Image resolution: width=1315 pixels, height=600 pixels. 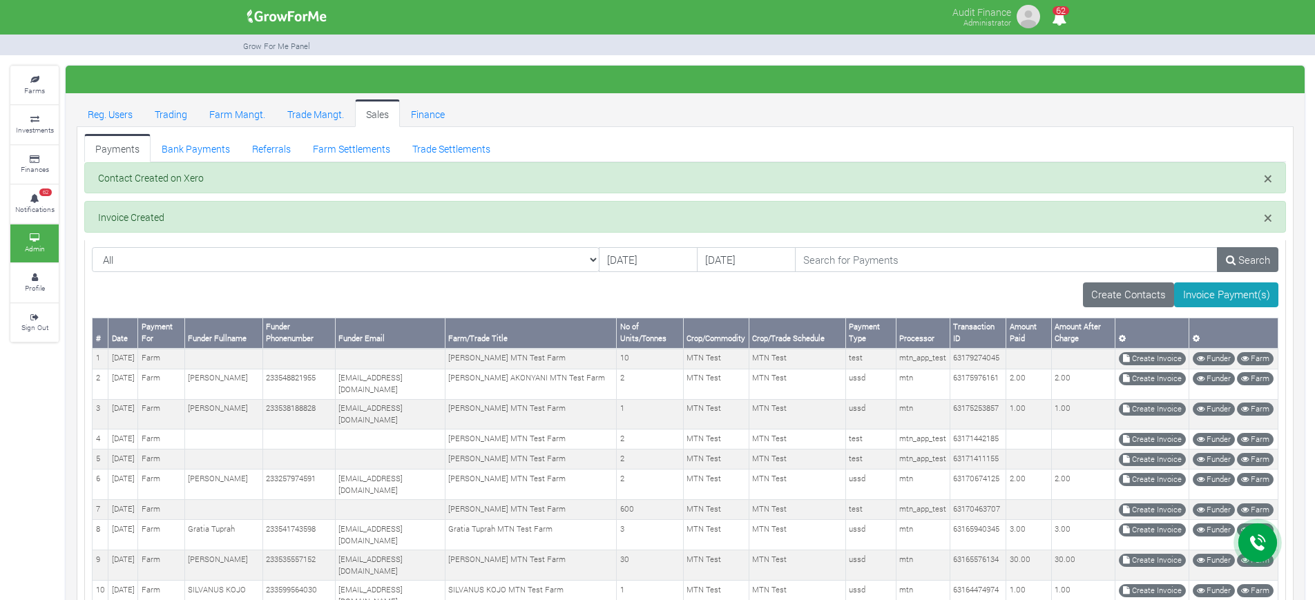 What do you see at coordinates (298, 384) in the screenshot?
I see `td: 233548821955` at bounding box center [298, 384].